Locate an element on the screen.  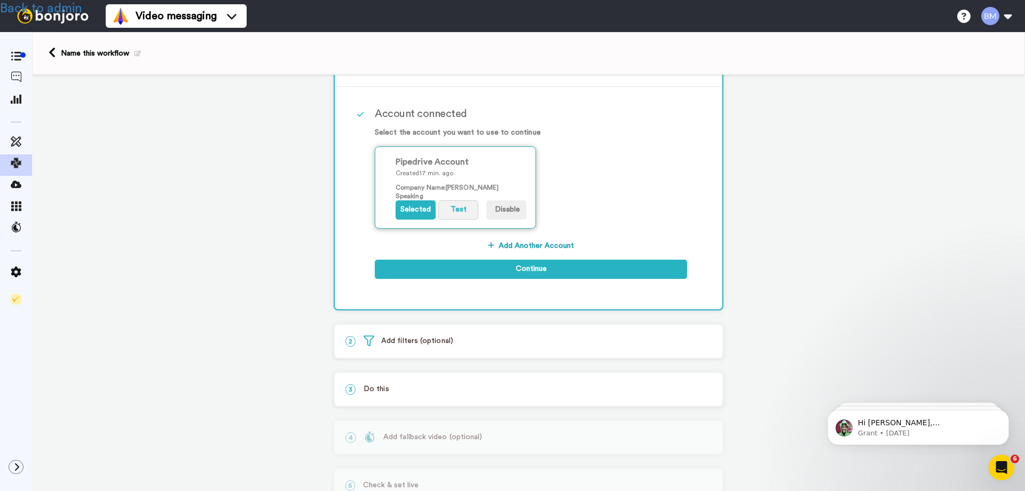
img: Checklist.svg is located at coordinates (16, 299).